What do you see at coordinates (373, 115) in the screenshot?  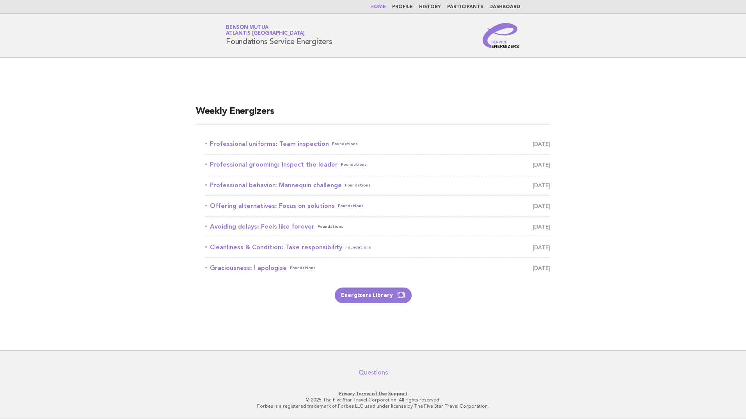 I see `h2: Weekly Energizers` at bounding box center [373, 115].